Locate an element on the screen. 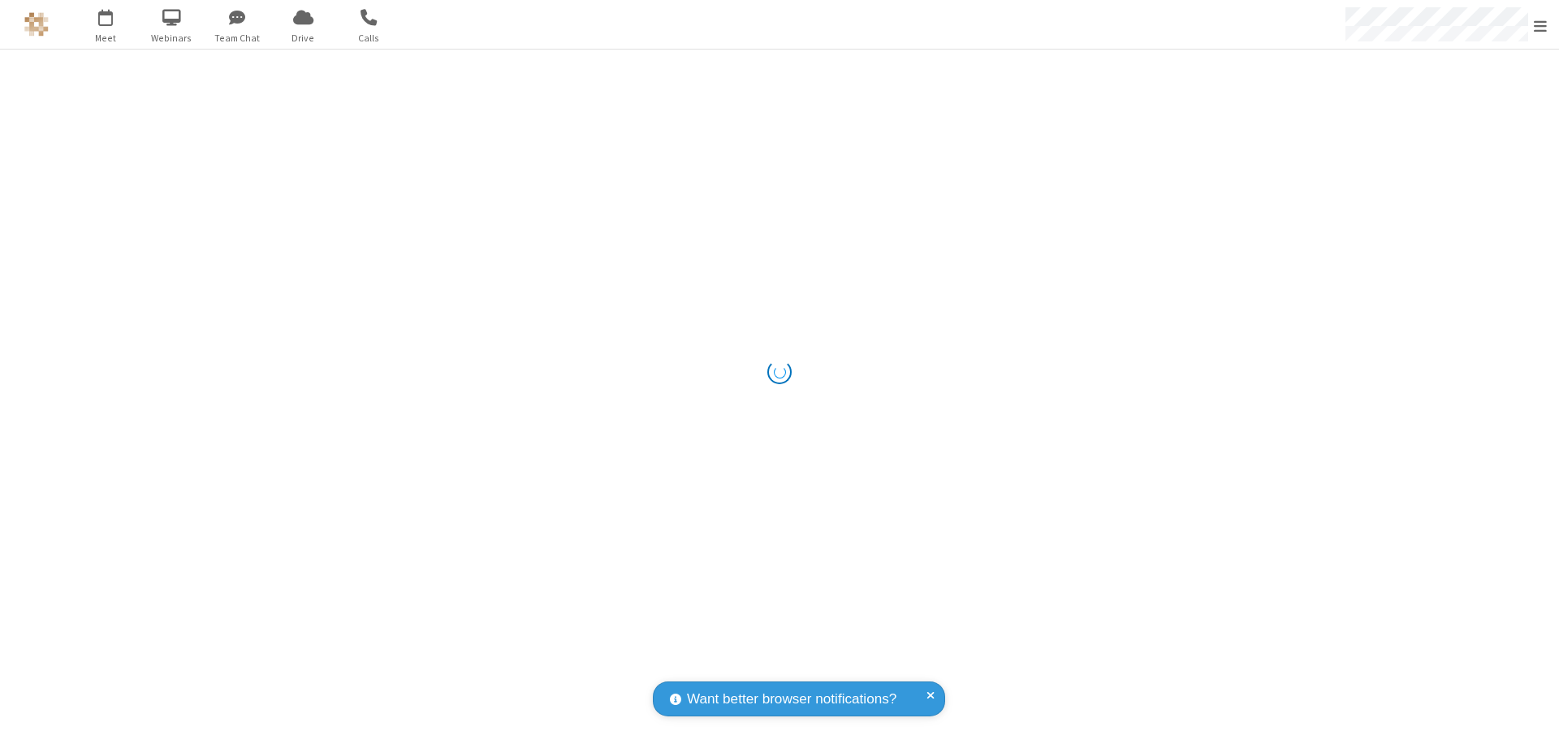  span: Want better browser notifications? is located at coordinates (792, 699).